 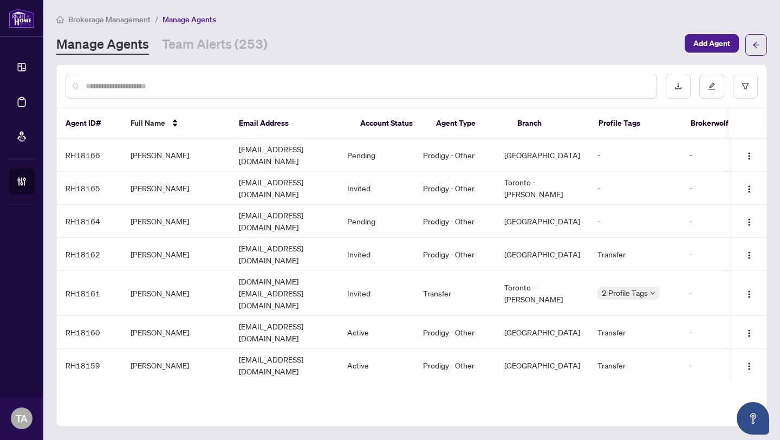 I want to click on td: RH18164, so click(x=89, y=221).